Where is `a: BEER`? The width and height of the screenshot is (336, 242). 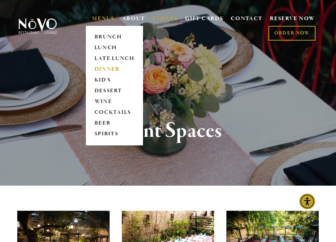
a: BEER is located at coordinates (114, 123).